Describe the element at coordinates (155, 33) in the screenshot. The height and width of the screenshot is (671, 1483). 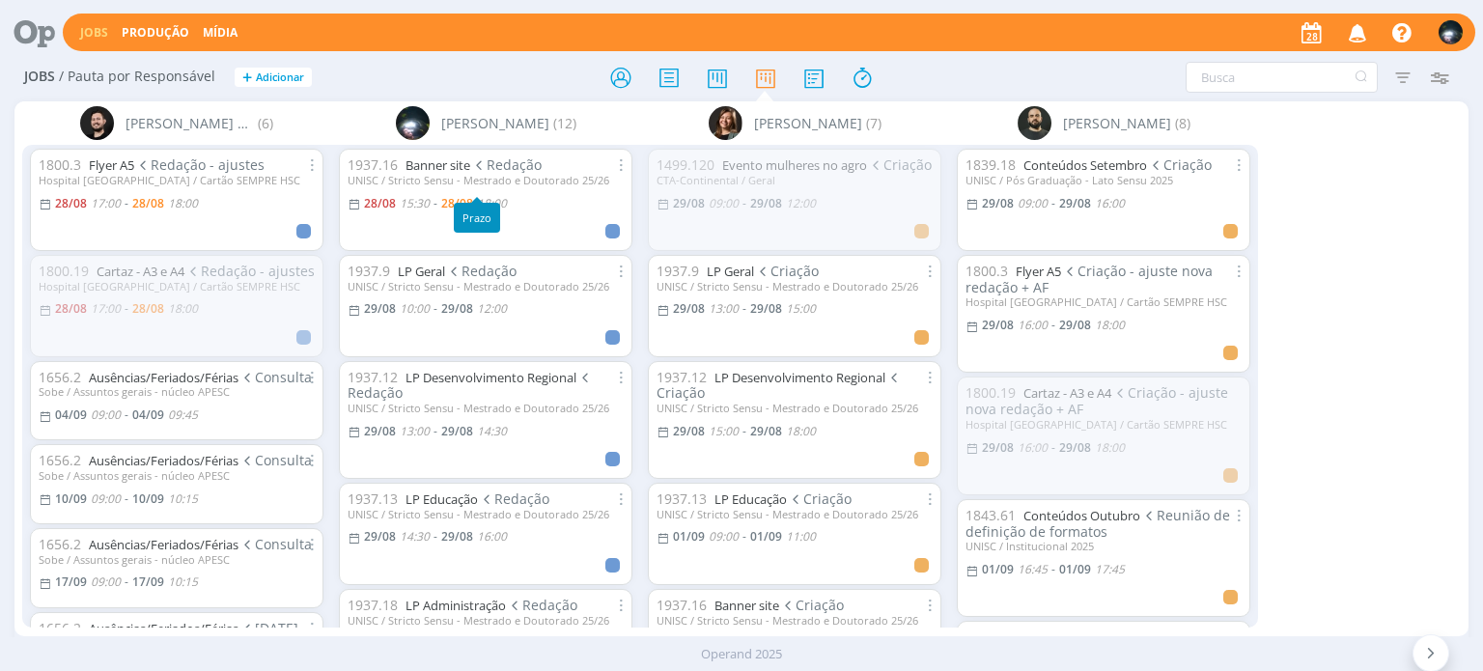
I see `button: Produção` at that location.